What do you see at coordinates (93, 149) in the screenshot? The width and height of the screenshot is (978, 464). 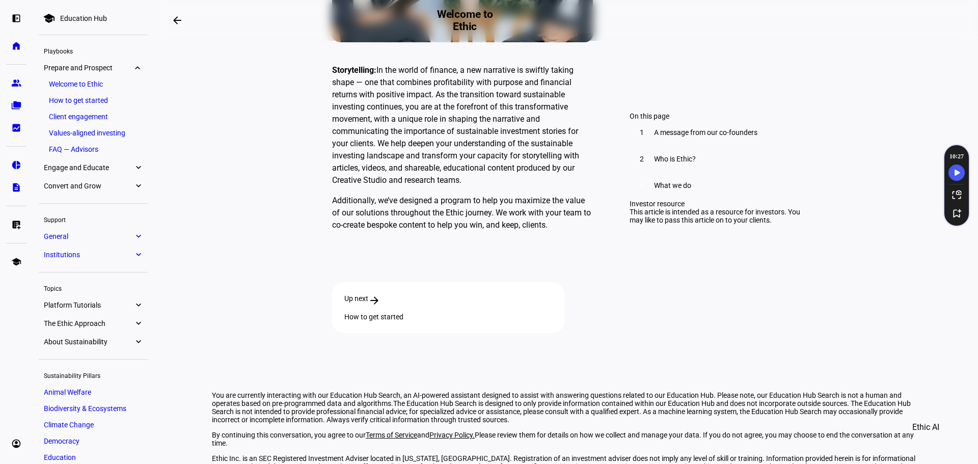 I see `a: FAQ — Advisors` at bounding box center [93, 149].